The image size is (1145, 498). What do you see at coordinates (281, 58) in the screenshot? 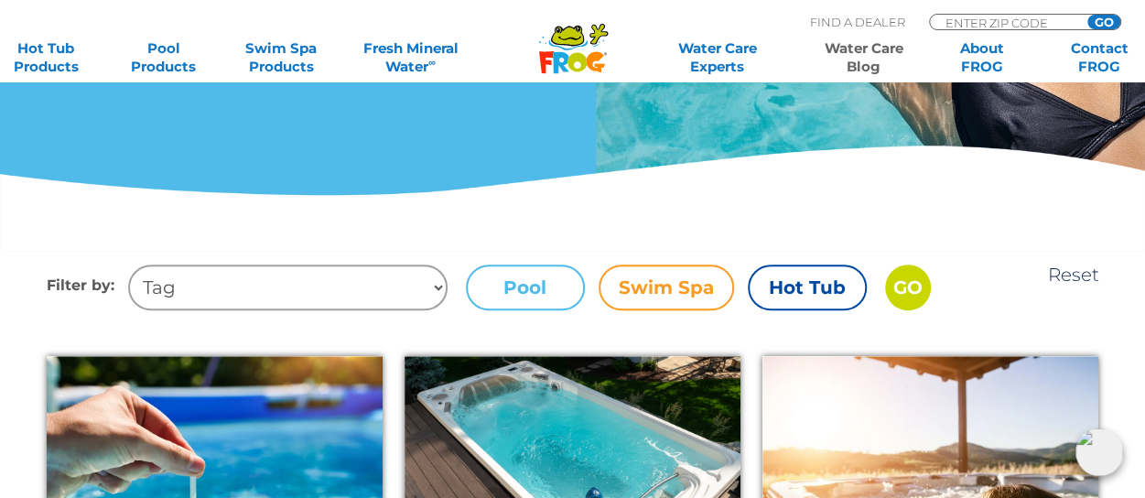
I see `a: Swim SpaProducts` at bounding box center [281, 58].